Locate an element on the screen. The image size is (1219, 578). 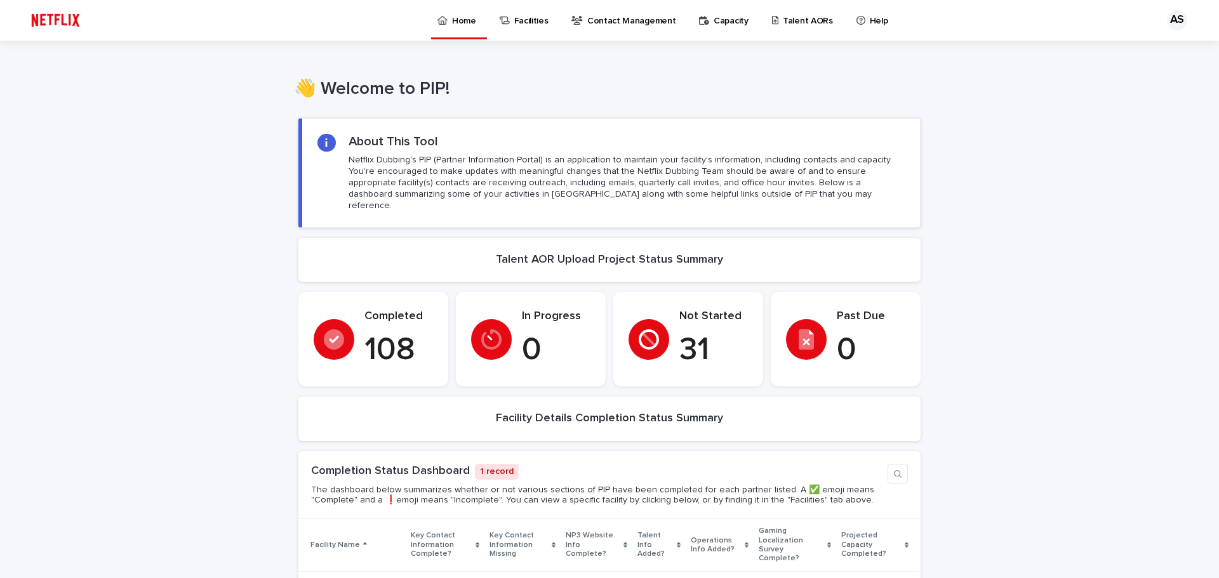
p: 1 record is located at coordinates (496, 472).